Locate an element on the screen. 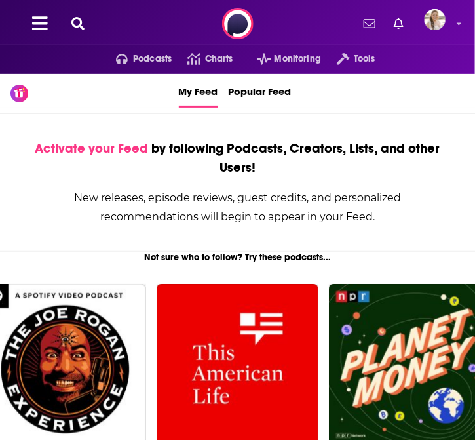 Image resolution: width=475 pixels, height=440 pixels. img: User Profile is located at coordinates (435, 20).